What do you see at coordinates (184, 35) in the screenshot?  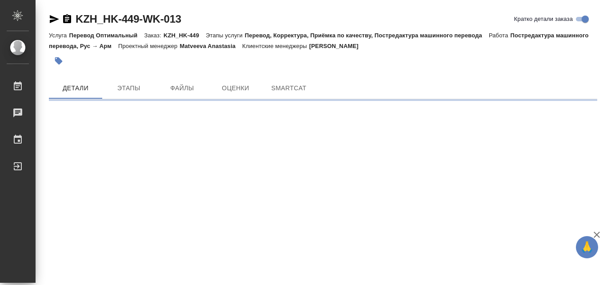 I see `p: KZH_HK-449` at bounding box center [184, 35].